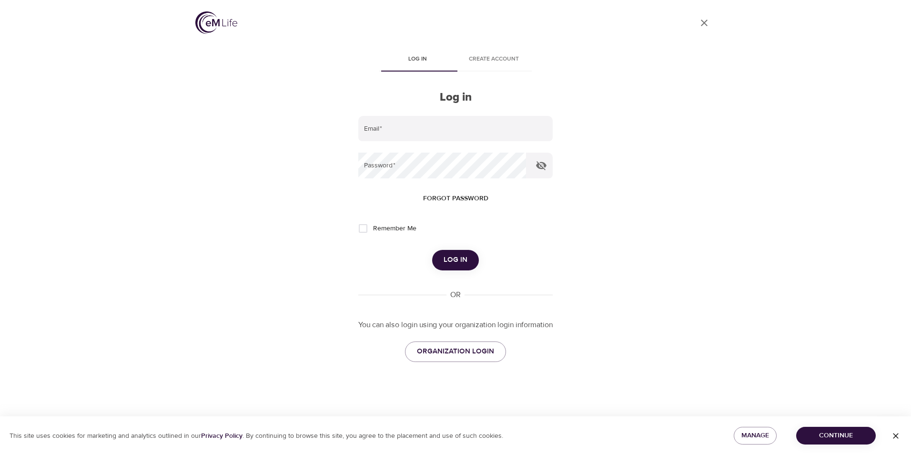 Image resolution: width=911 pixels, height=455 pixels. Describe the element at coordinates (836, 435) in the screenshot. I see `span: Continue` at that location.